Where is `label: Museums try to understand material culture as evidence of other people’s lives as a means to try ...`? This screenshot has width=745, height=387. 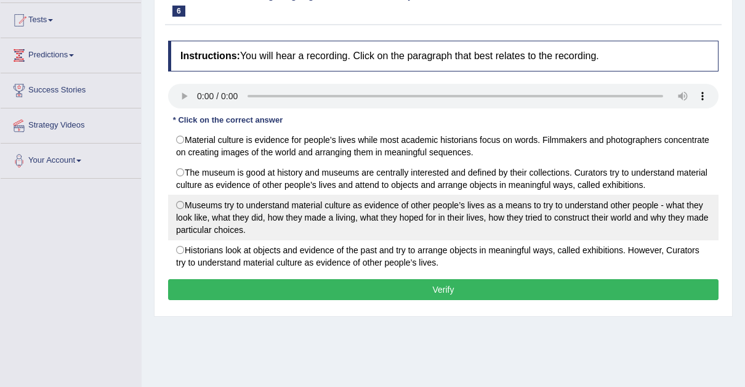
label: Museums try to understand material culture as evidence of other people’s lives as a means to try ... is located at coordinates (443, 217).